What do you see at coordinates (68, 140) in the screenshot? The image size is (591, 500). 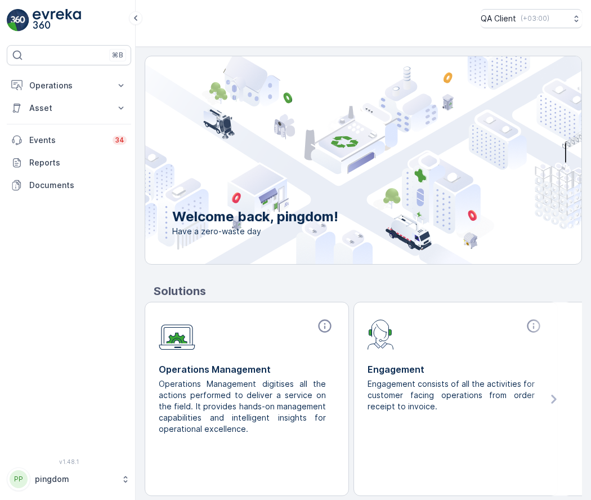 I see `p: Events` at bounding box center [68, 140].